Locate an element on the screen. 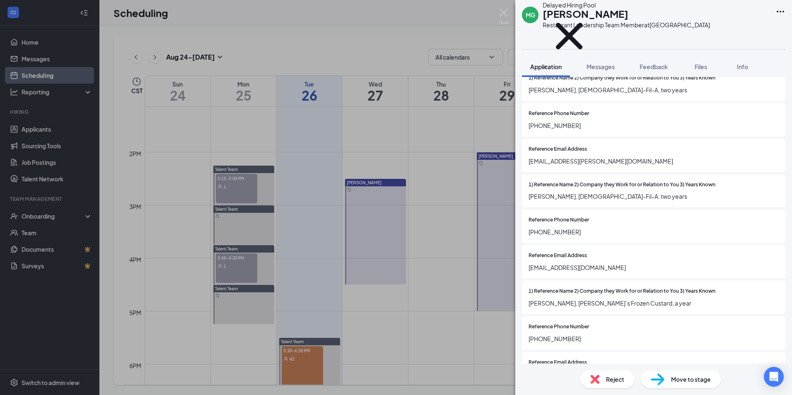  svg: Cross is located at coordinates (569, 36).